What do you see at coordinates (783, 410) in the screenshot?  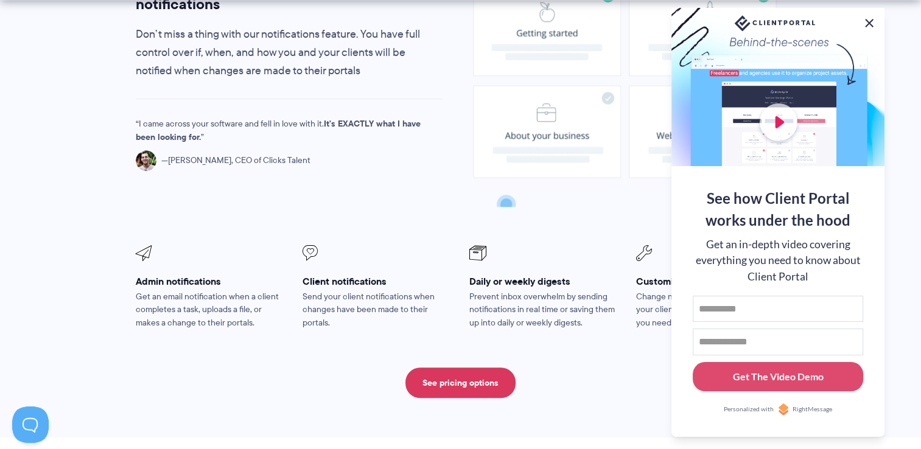 I see `img: Personalized with RightMessage` at bounding box center [783, 410].